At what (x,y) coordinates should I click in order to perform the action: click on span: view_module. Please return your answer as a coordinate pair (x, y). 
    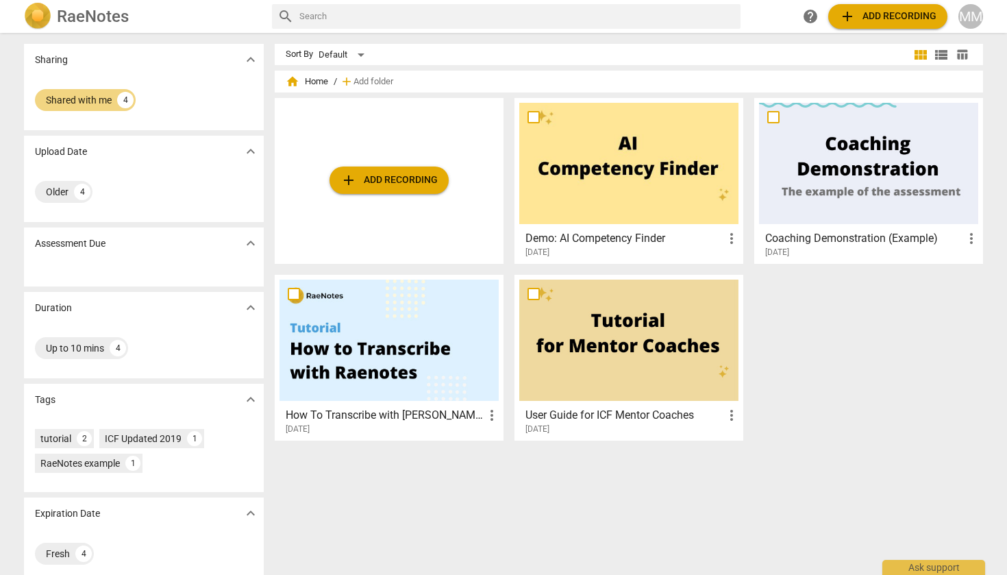
    Looking at the image, I should click on (920, 55).